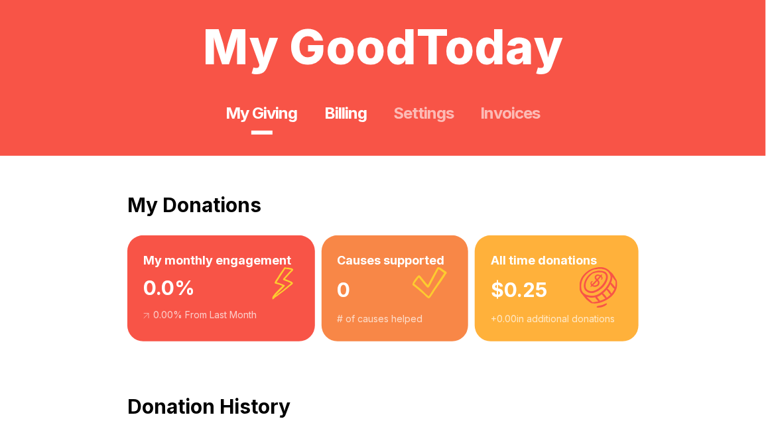 The width and height of the screenshot is (766, 421). Describe the element at coordinates (510, 113) in the screenshot. I see `a: Invoices` at that location.